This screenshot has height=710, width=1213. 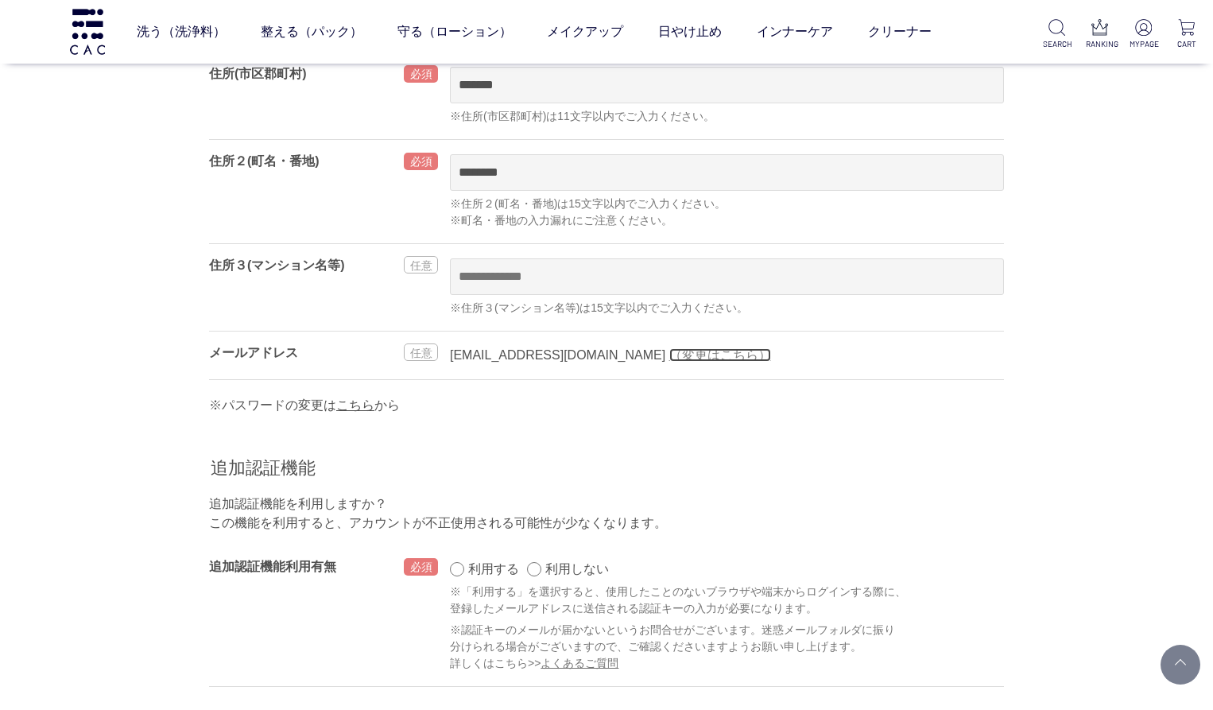 What do you see at coordinates (494, 568) in the screenshot?
I see `label: 利用する` at bounding box center [494, 568].